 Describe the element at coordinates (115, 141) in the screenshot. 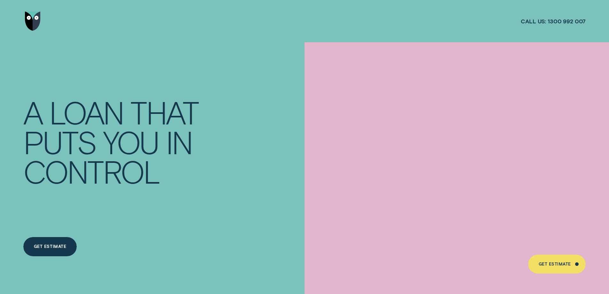

I see `h4: A LOAN THAT PUTS YOU IN CONTROL` at that location.